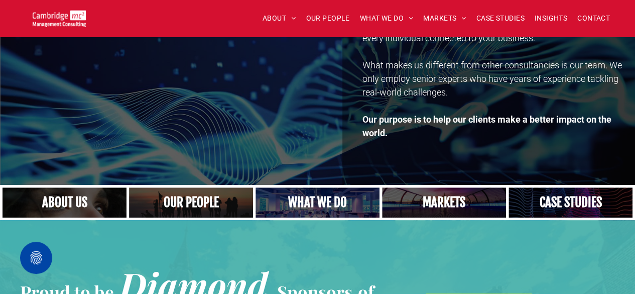 The image size is (635, 294). Describe the element at coordinates (444, 18) in the screenshot. I see `a: MARKETS` at that location.